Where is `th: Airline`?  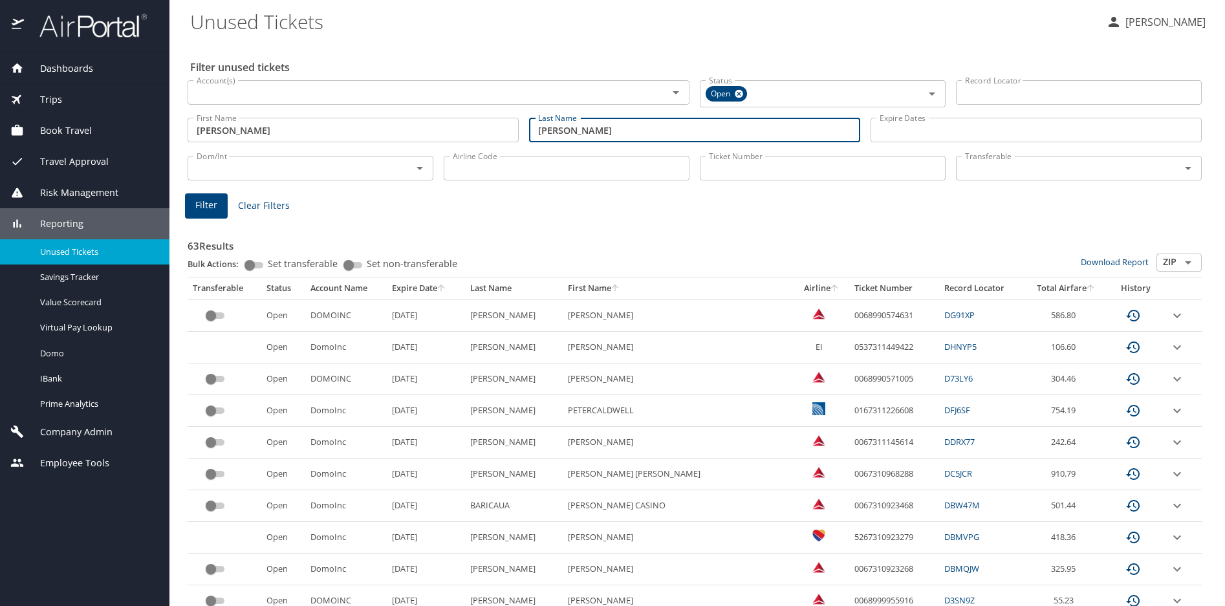 th: Airline is located at coordinates (821, 288).